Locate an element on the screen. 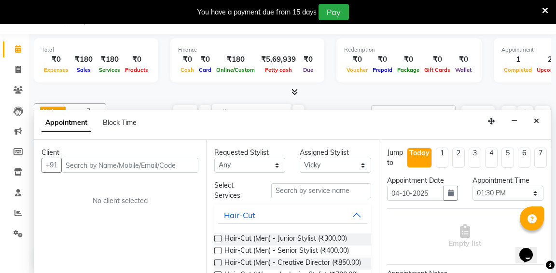 The height and width of the screenshot is (273, 556). li: 4 is located at coordinates (492, 158).